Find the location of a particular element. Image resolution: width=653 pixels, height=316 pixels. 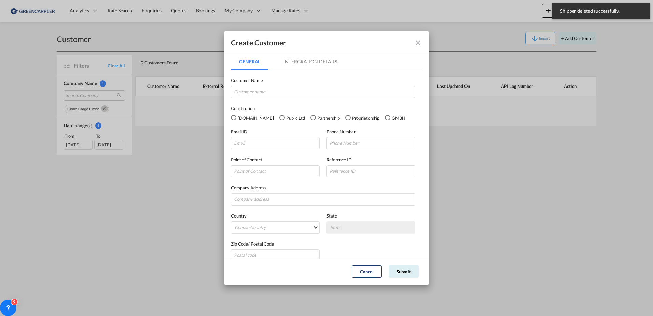

input: Customer name is located at coordinates (323, 92).